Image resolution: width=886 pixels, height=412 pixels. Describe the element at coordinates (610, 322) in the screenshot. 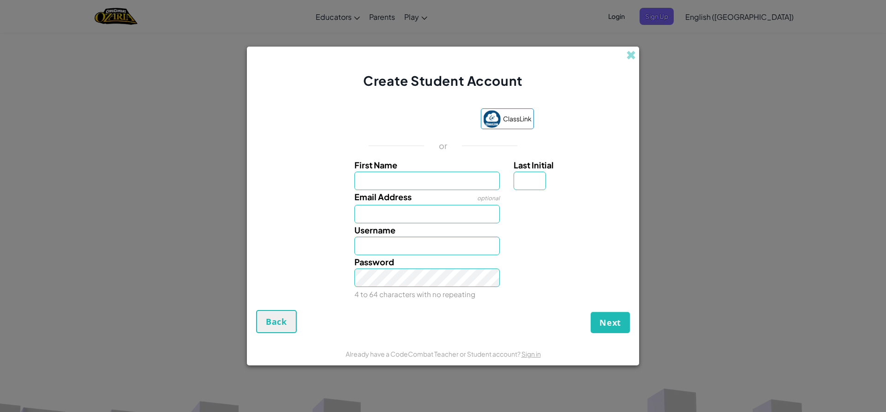

I see `span: Next` at that location.